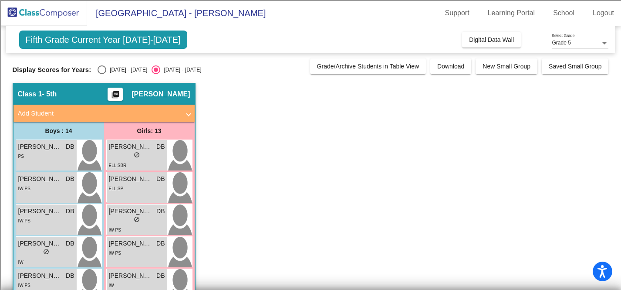  I want to click on span: PS, so click(21, 156).